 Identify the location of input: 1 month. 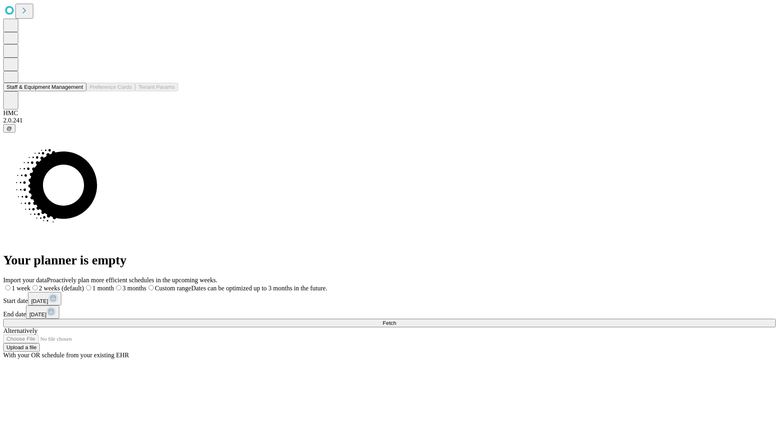
(88, 288).